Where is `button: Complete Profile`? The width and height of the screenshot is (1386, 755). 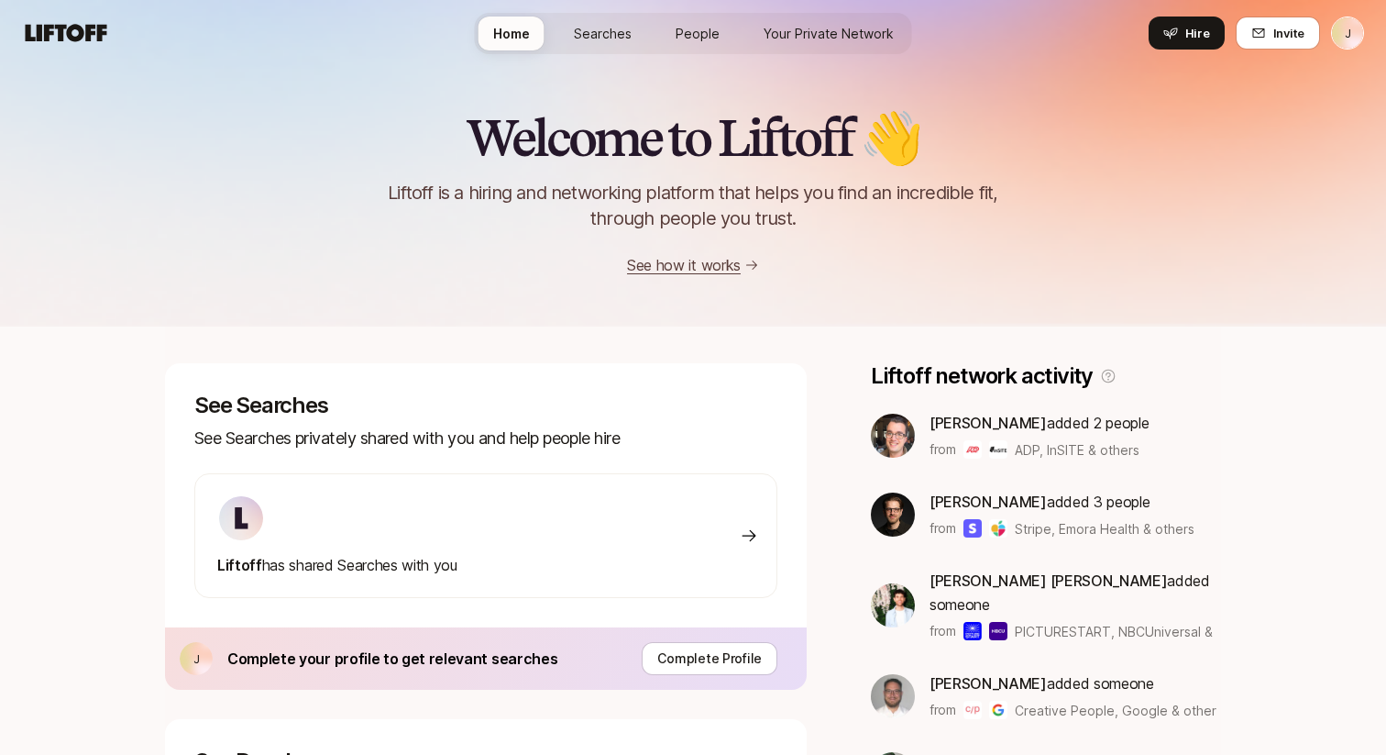 button: Complete Profile is located at coordinates (710, 658).